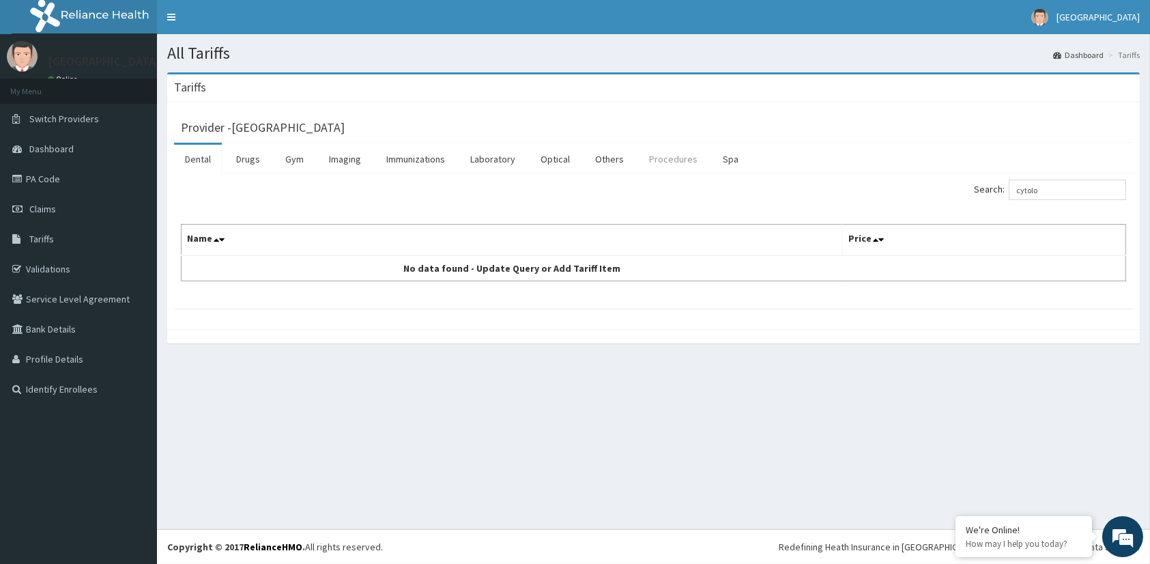  What do you see at coordinates (1067, 190) in the screenshot?
I see `input: Search:` at bounding box center [1067, 190].